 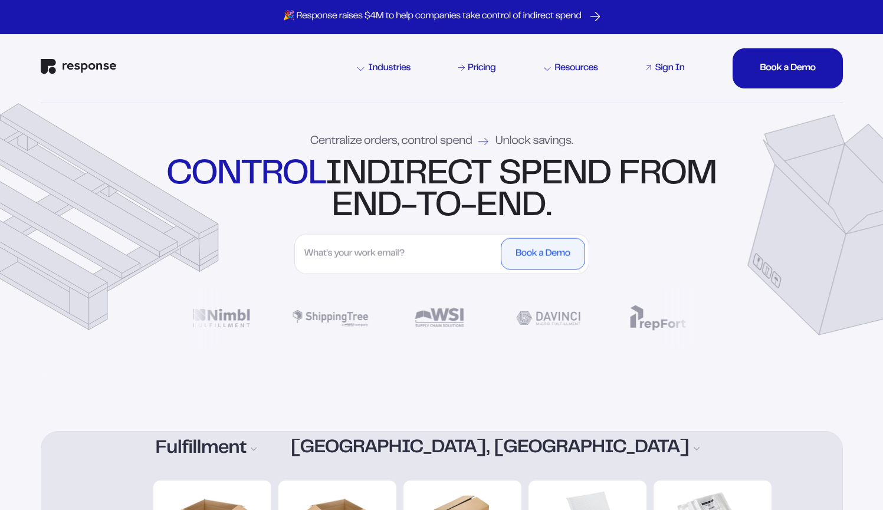 What do you see at coordinates (787, 68) in the screenshot?
I see `button: Book a DemoBook a DemoBook a DemoBook a Demo` at bounding box center [787, 68].